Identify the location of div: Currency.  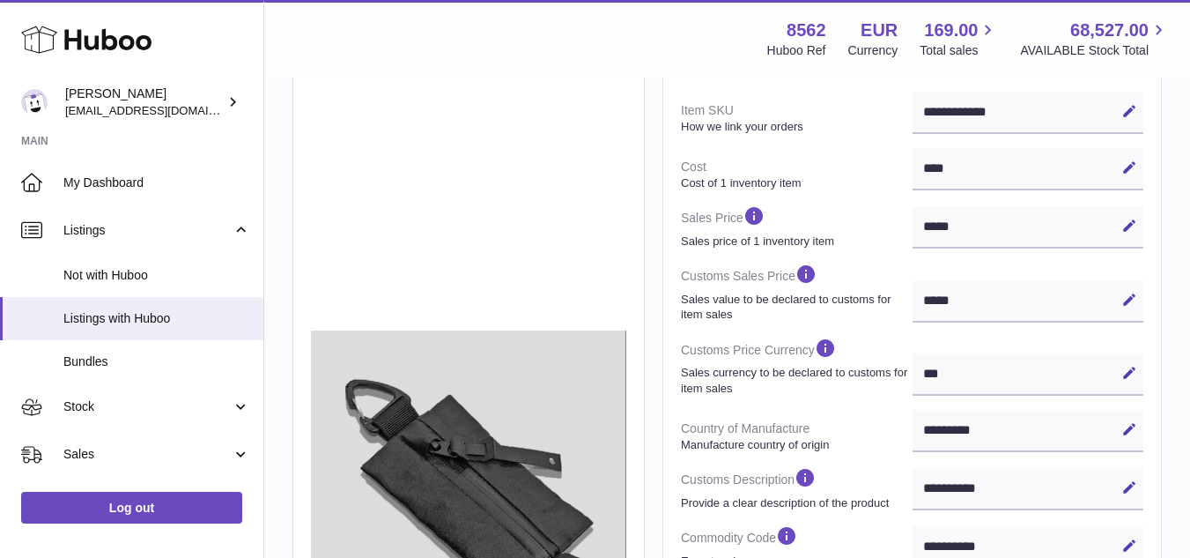
(873, 50).